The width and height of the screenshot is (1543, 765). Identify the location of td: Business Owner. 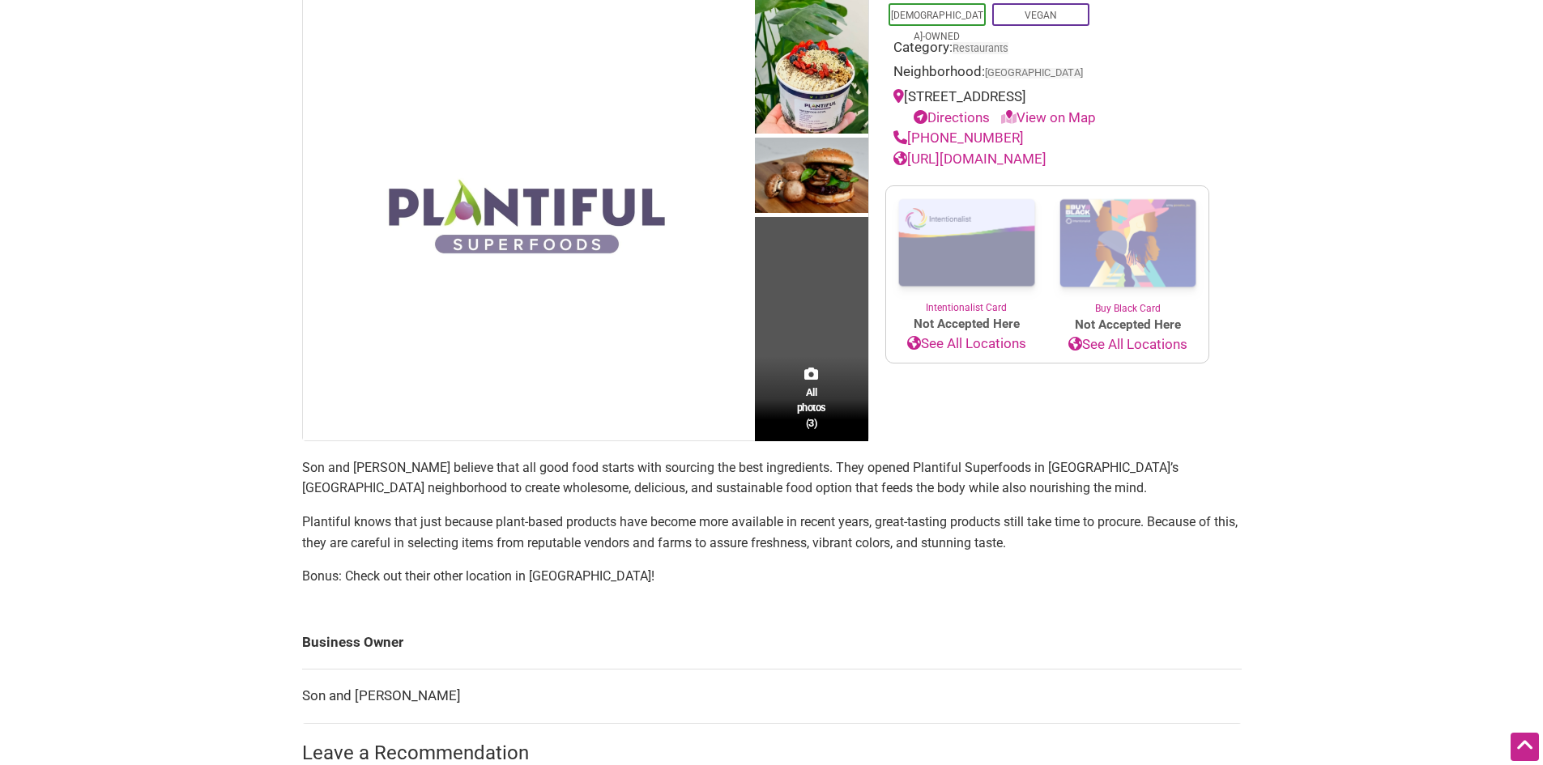
(772, 643).